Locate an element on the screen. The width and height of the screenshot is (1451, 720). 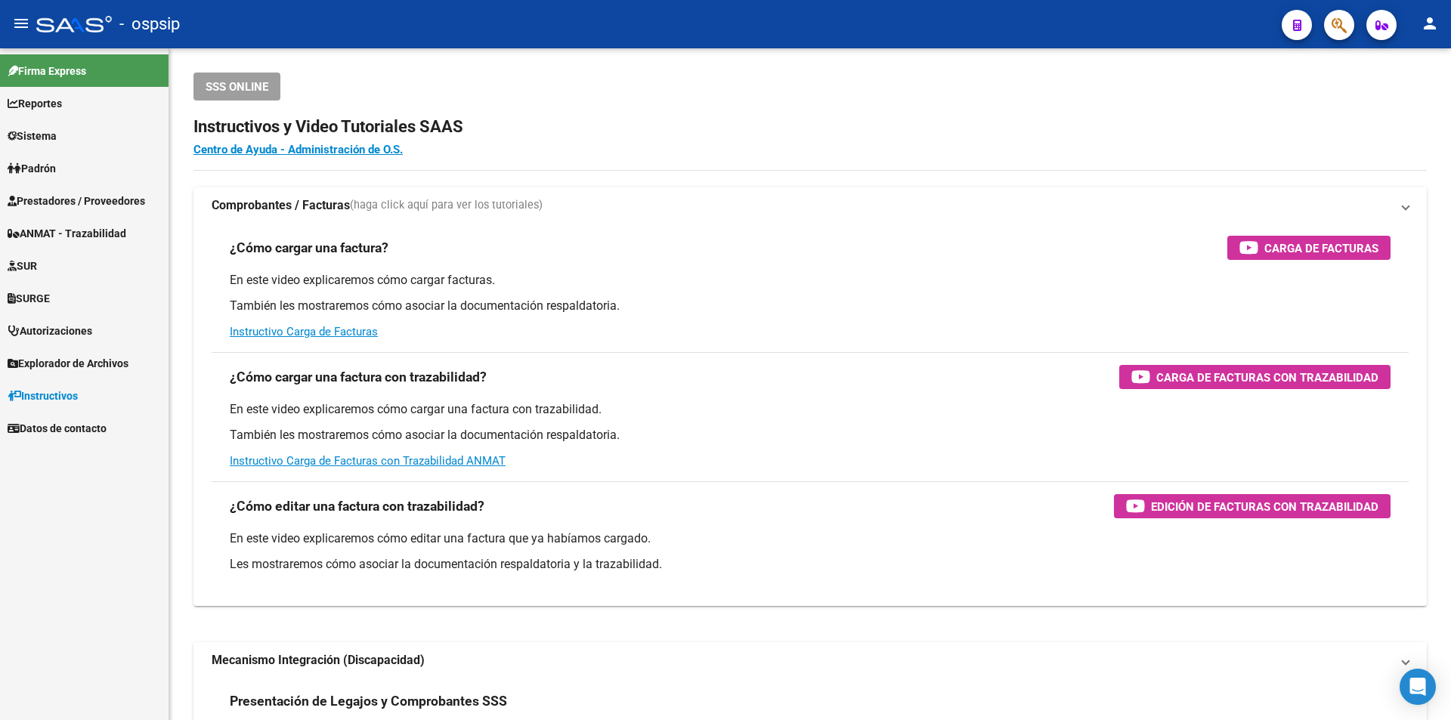
mat-expansion-panel-header: Comprobantes / Facturas(haga click aquí para ver los tutoriales) is located at coordinates (810, 206).